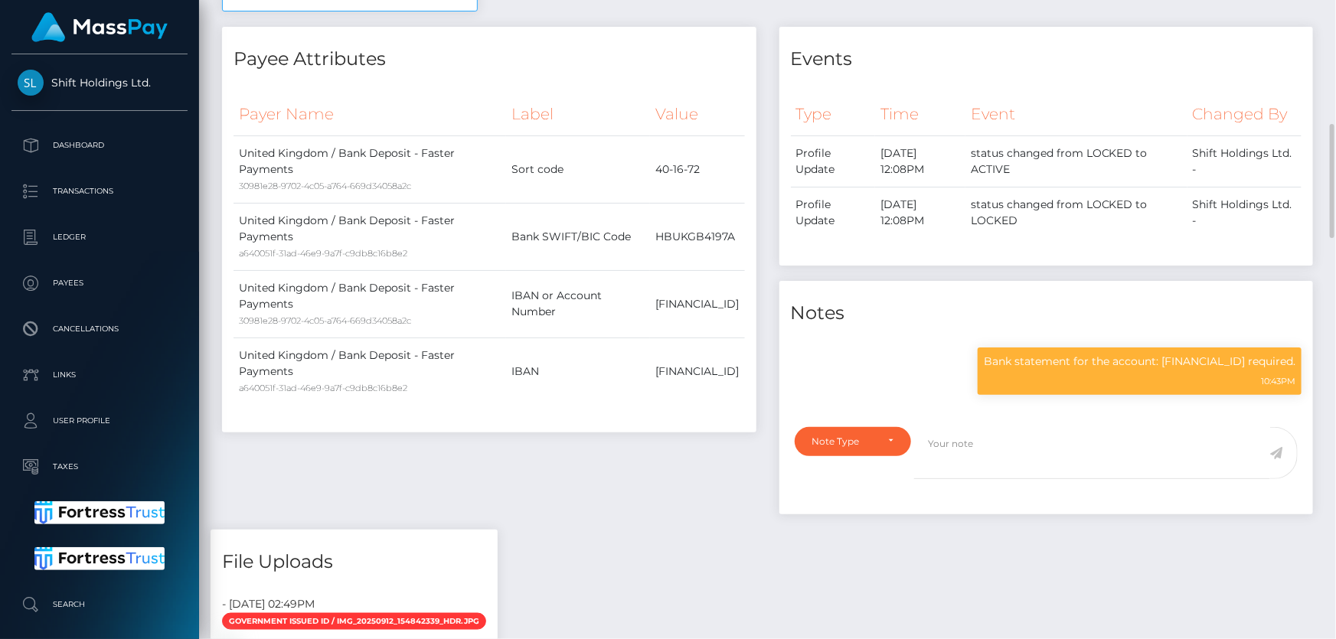 This screenshot has height=639, width=1336. What do you see at coordinates (370, 114) in the screenshot?
I see `th: Payer Name` at bounding box center [370, 114].